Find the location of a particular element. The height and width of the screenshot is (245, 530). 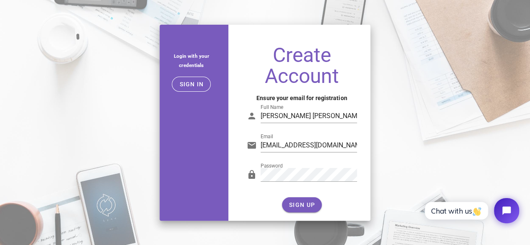

h5: Login with your credentials is located at coordinates (191, 61).